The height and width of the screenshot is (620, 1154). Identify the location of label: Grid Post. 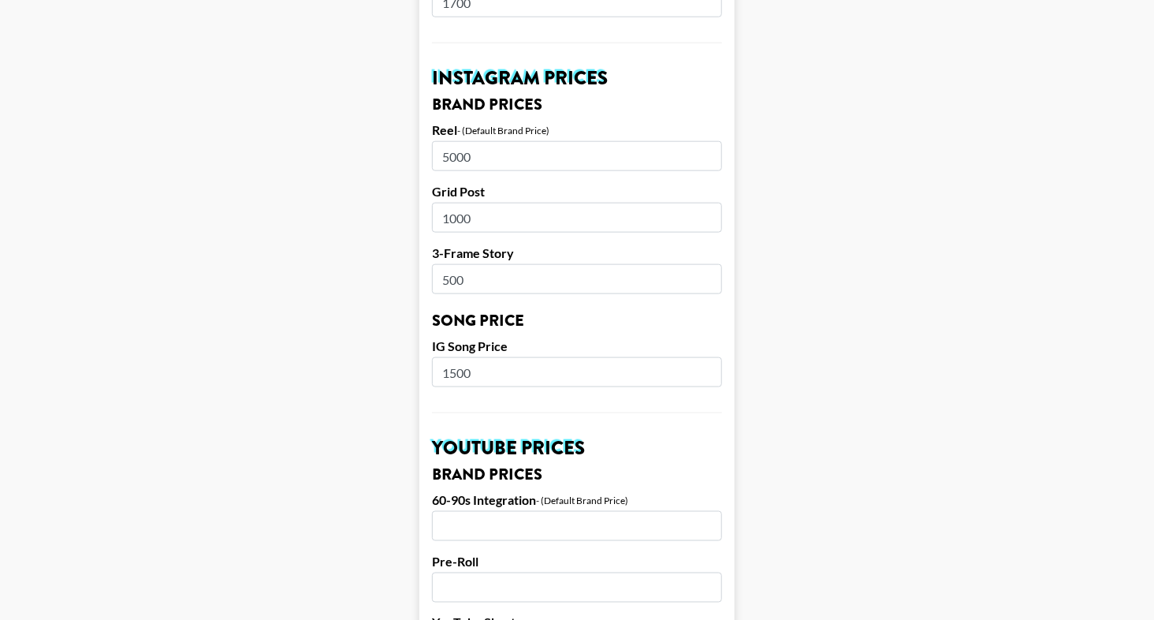
(577, 192).